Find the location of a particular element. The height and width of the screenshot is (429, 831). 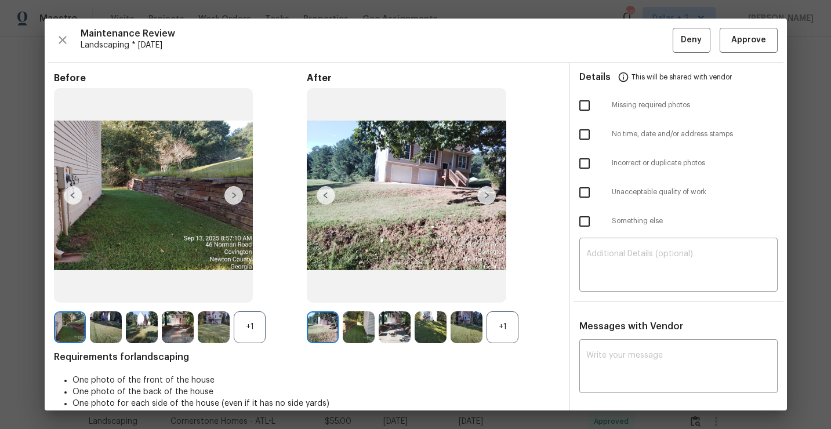

span: Unacceptable quality of work is located at coordinates (695, 192).